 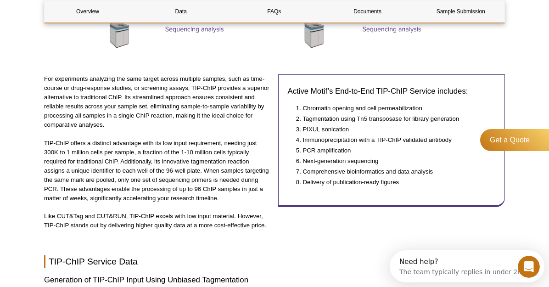 What do you see at coordinates (157, 171) in the screenshot?
I see `p: TIP-ChIP offers a distinct advantage with its low input requirement, needing just 300K to 1 milli...` at bounding box center [157, 171].